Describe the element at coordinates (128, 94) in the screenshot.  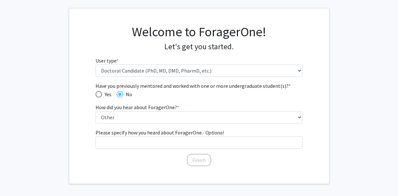
I see `span: No` at that location.